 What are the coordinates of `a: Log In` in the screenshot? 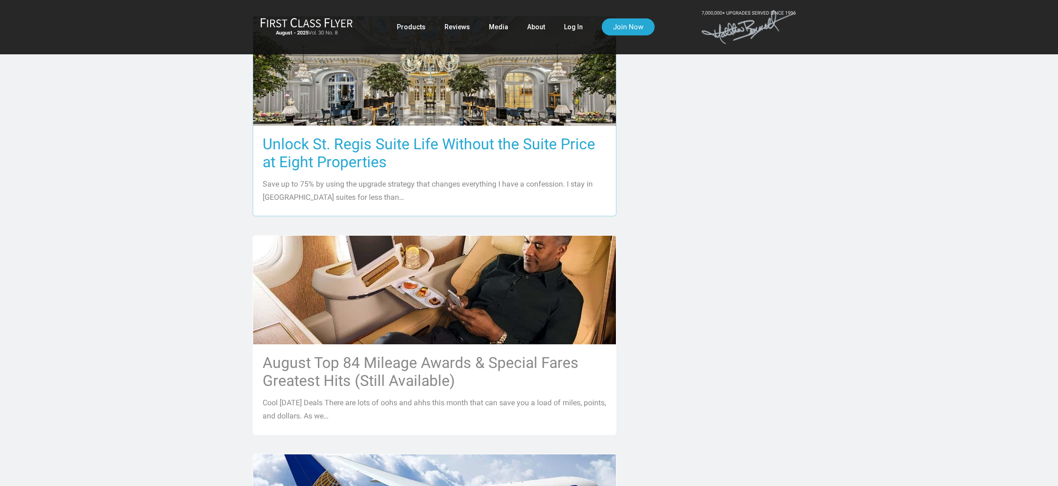 It's located at (573, 27).